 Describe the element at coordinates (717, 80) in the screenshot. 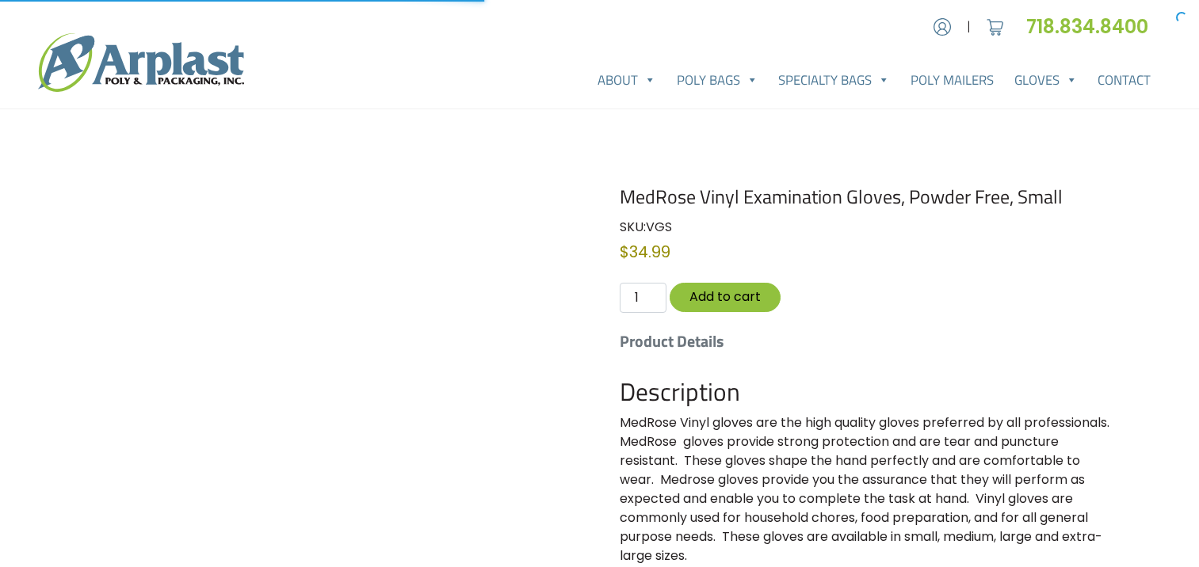

I see `a: Poly Bags` at that location.